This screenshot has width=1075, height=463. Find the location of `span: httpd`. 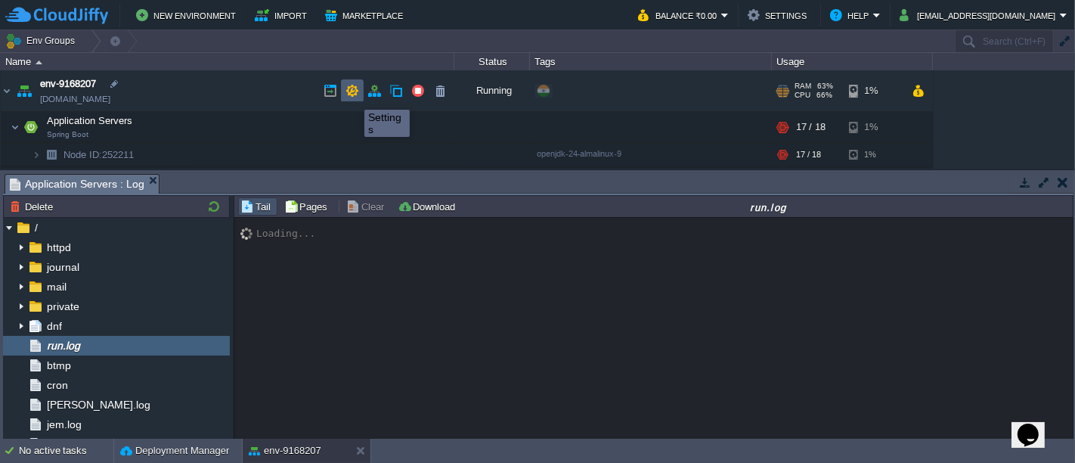

span: httpd is located at coordinates (58, 247).